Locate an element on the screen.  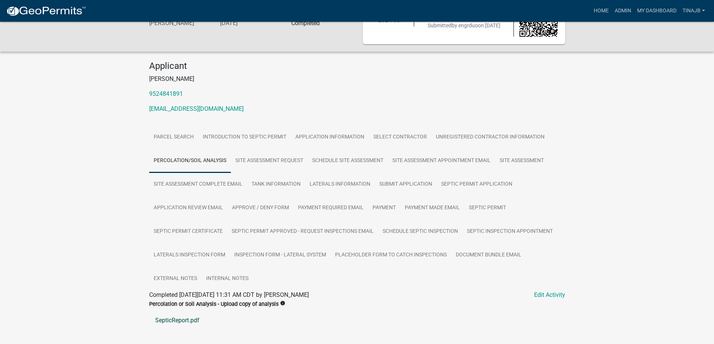
a: Schedule Site Assessment is located at coordinates (348, 161).